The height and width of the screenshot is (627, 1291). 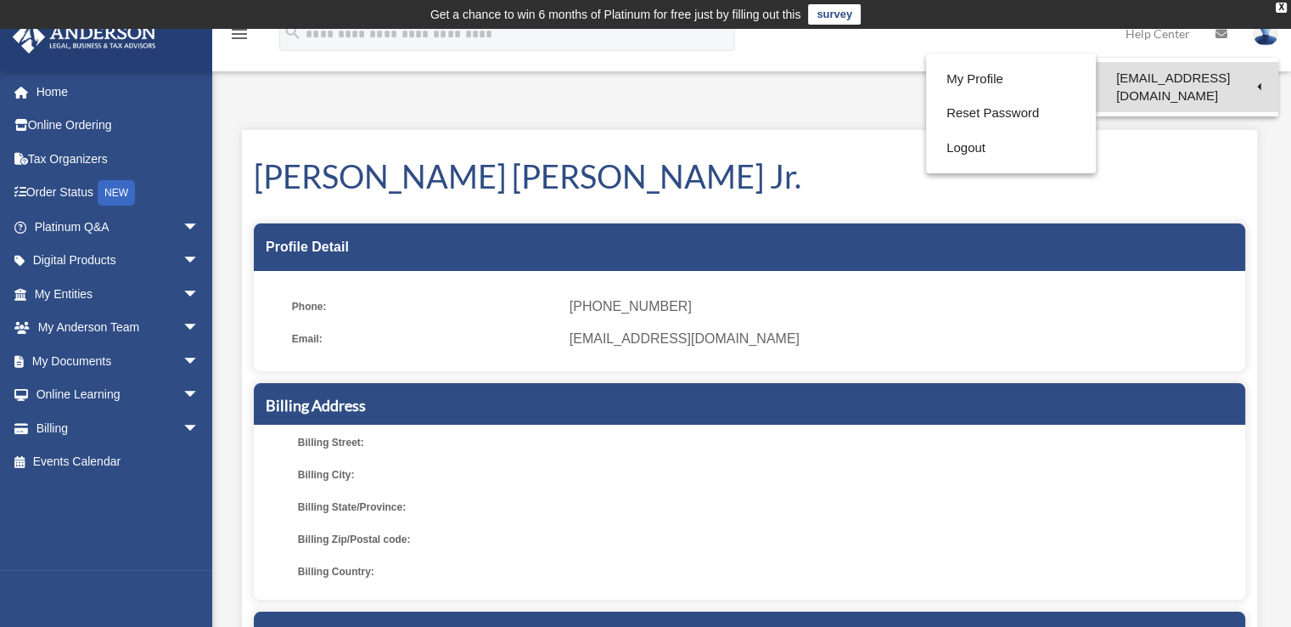 I want to click on div: Profile Detail, so click(x=750, y=247).